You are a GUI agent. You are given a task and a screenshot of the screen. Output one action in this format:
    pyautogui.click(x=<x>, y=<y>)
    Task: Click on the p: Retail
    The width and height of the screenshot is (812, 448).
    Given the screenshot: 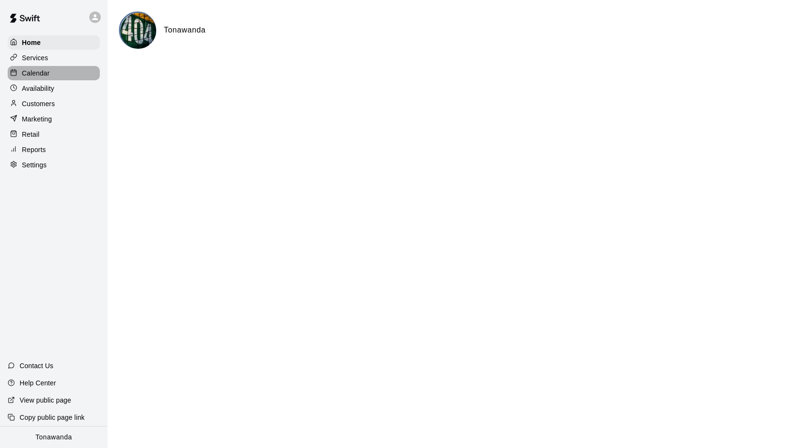 What is the action you would take?
    pyautogui.click(x=31, y=134)
    